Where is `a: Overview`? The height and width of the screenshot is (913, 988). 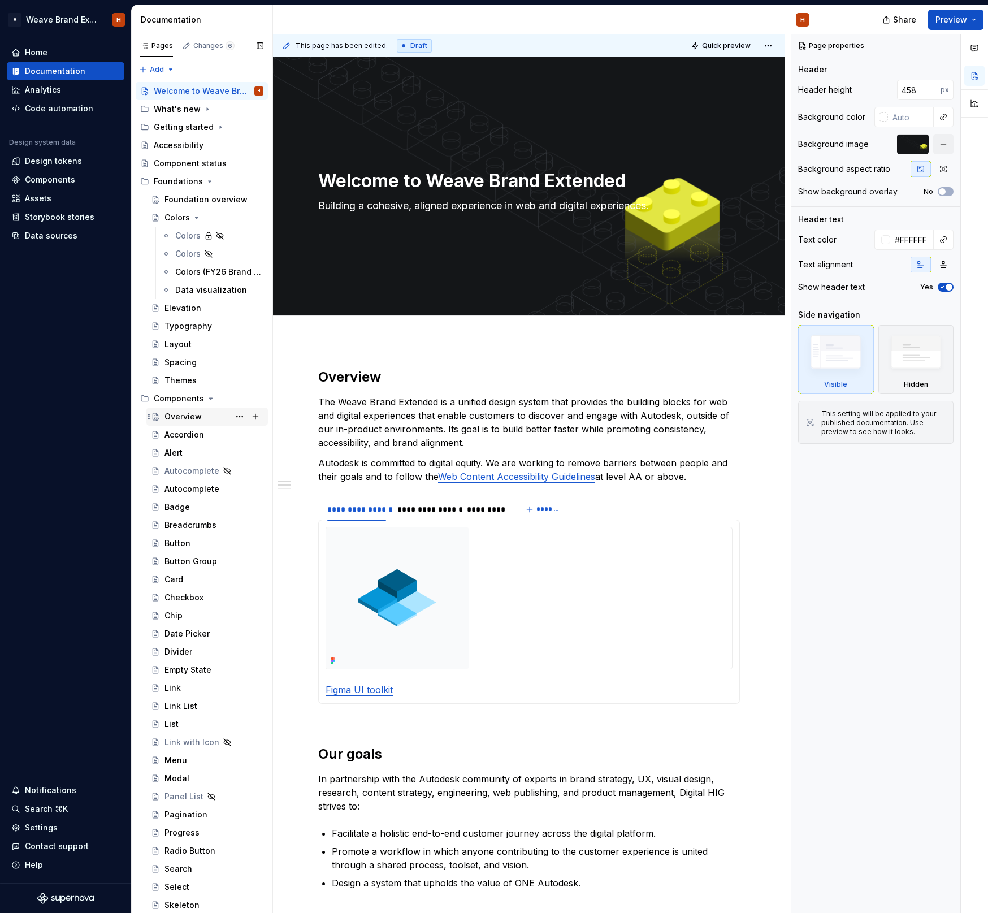 a: Overview is located at coordinates (207, 417).